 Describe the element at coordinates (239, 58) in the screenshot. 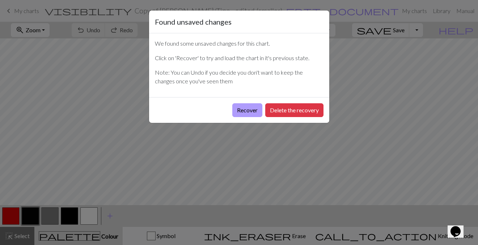

I see `p: Click on 'Recover' to try and load the chart in it's previous state.` at that location.